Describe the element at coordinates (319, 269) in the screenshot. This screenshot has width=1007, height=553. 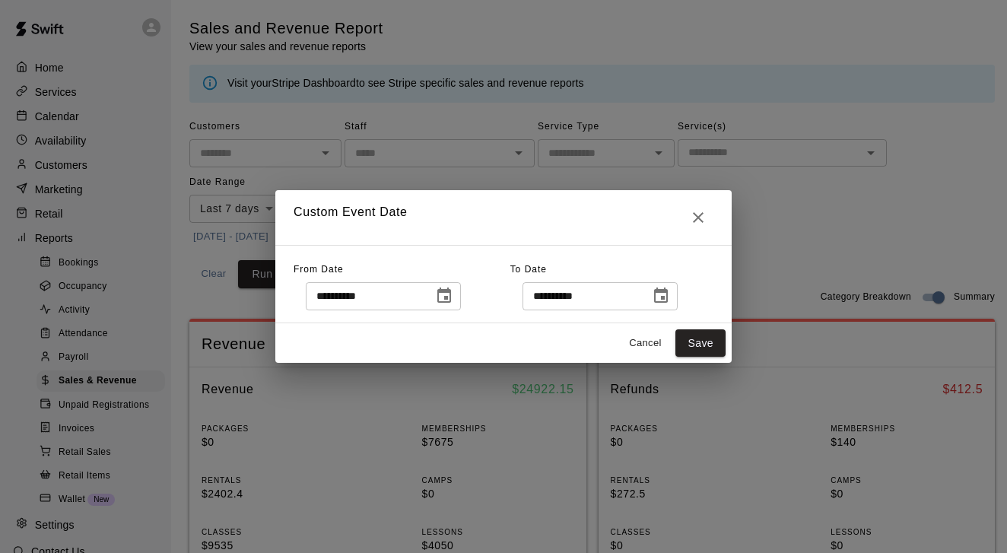
I see `span: From Date` at that location.